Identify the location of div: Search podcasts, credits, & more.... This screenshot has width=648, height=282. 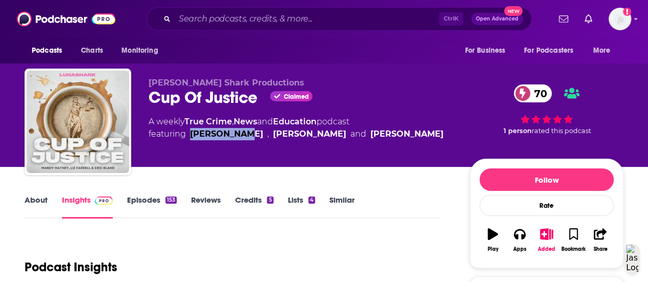
(339, 19).